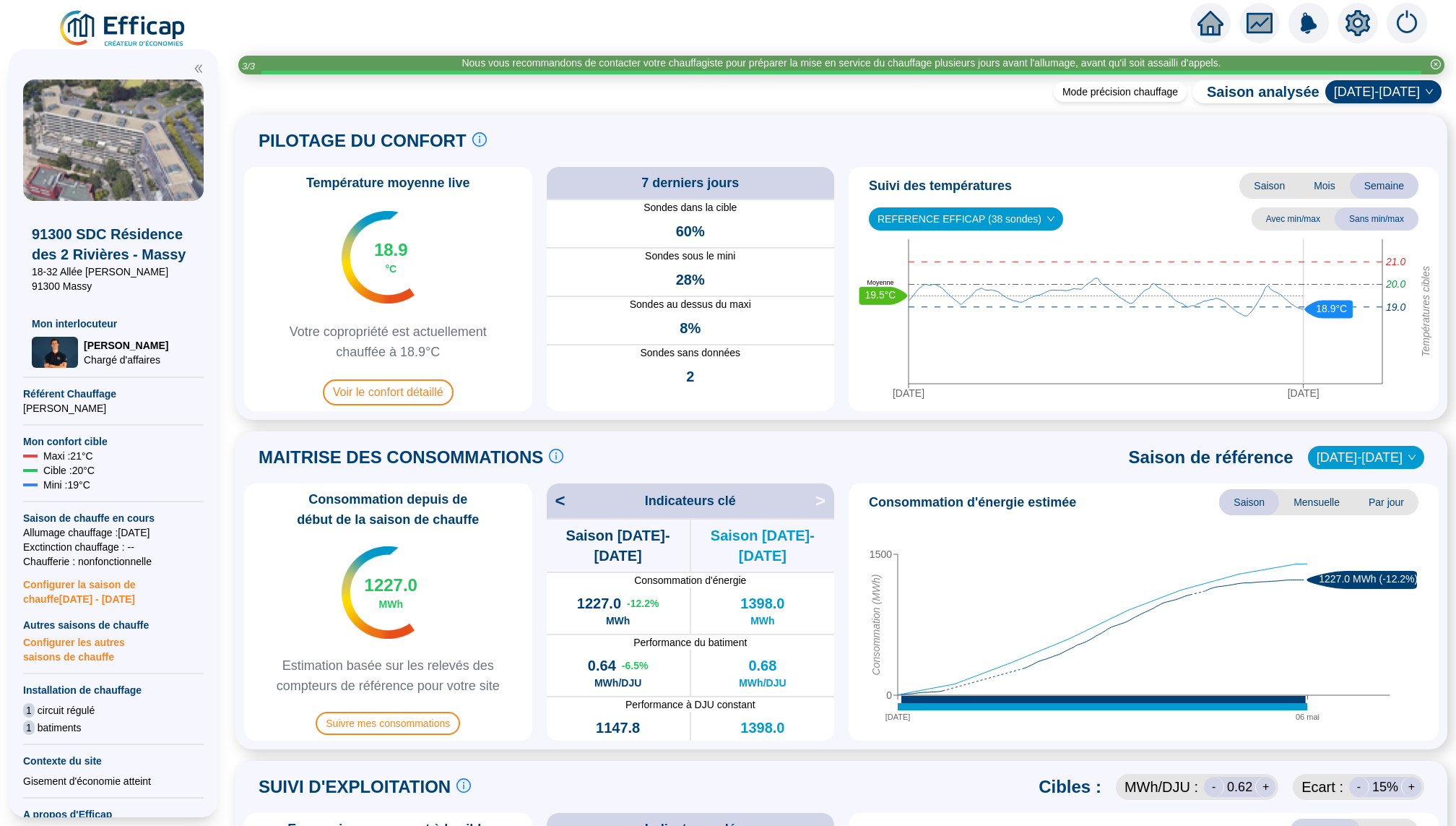 The height and width of the screenshot is (826, 1456). What do you see at coordinates (762, 666) in the screenshot?
I see `span: 0.68` at bounding box center [762, 666].